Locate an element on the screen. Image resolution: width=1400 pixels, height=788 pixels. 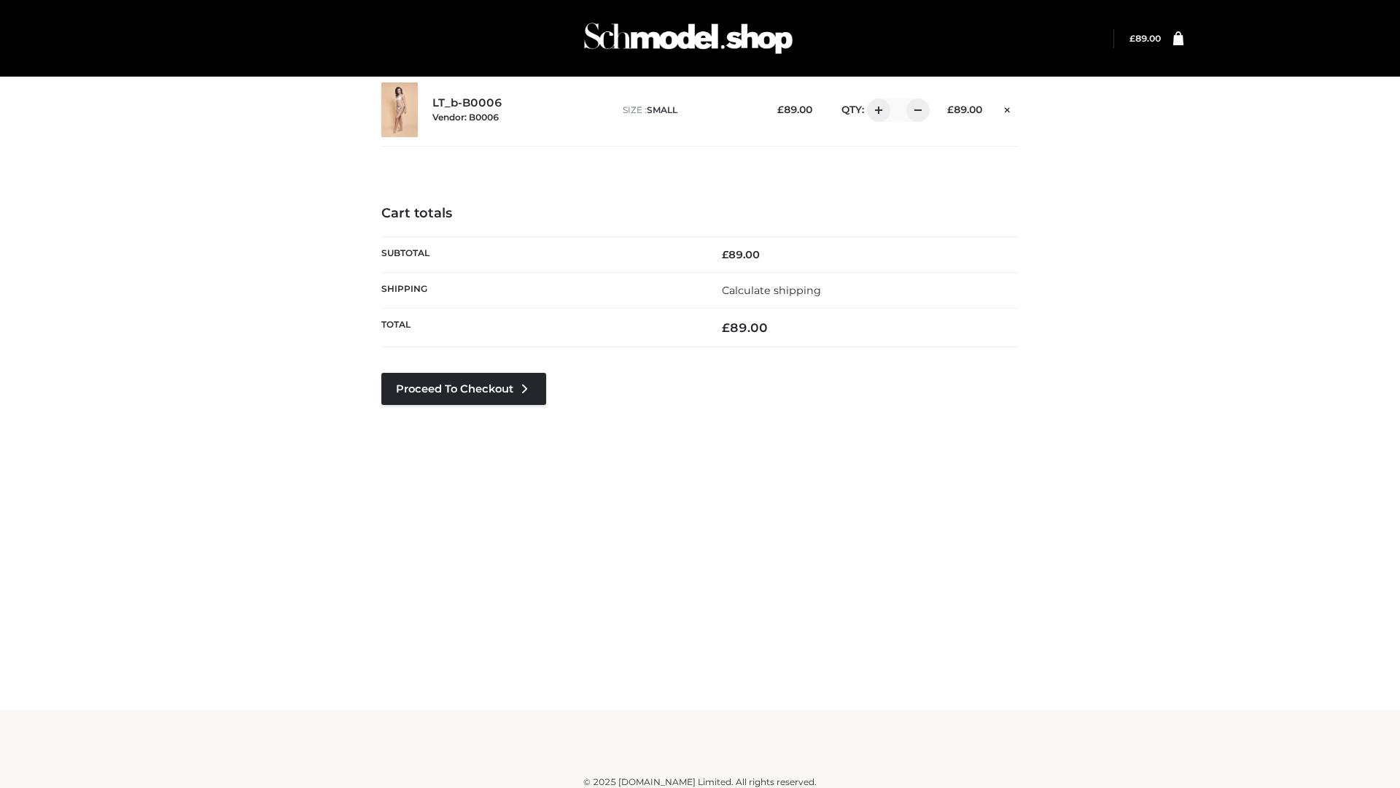
a: Calculate shipping is located at coordinates (772, 290).